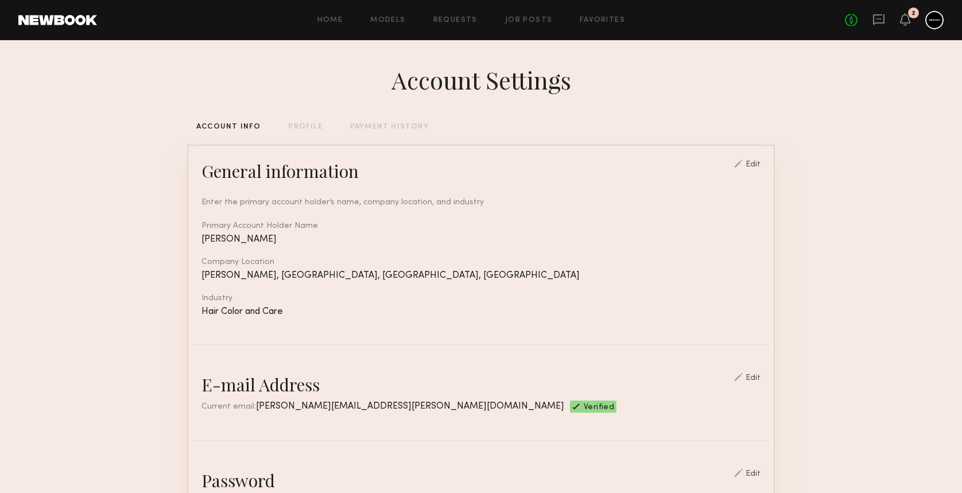 The width and height of the screenshot is (962, 493). I want to click on a: Models, so click(388, 20).